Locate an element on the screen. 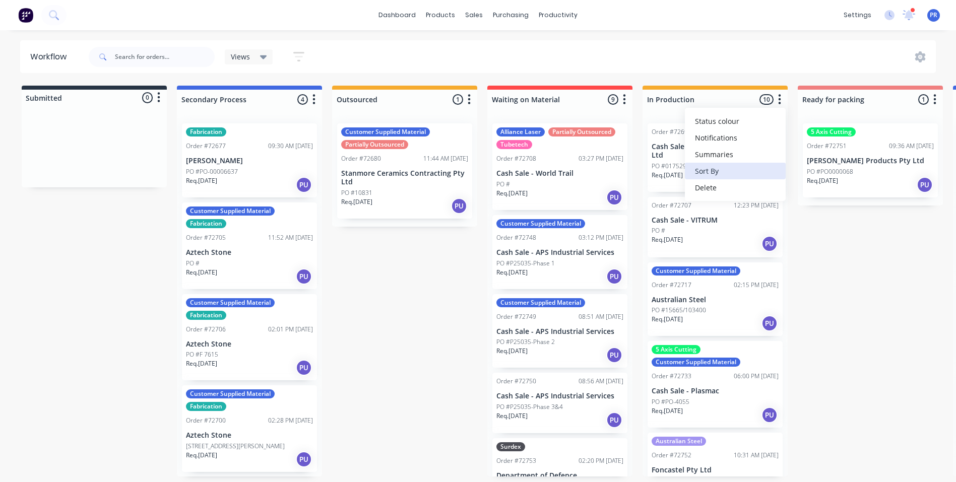  p: PO #P25035-Phase 1 is located at coordinates (526, 264).